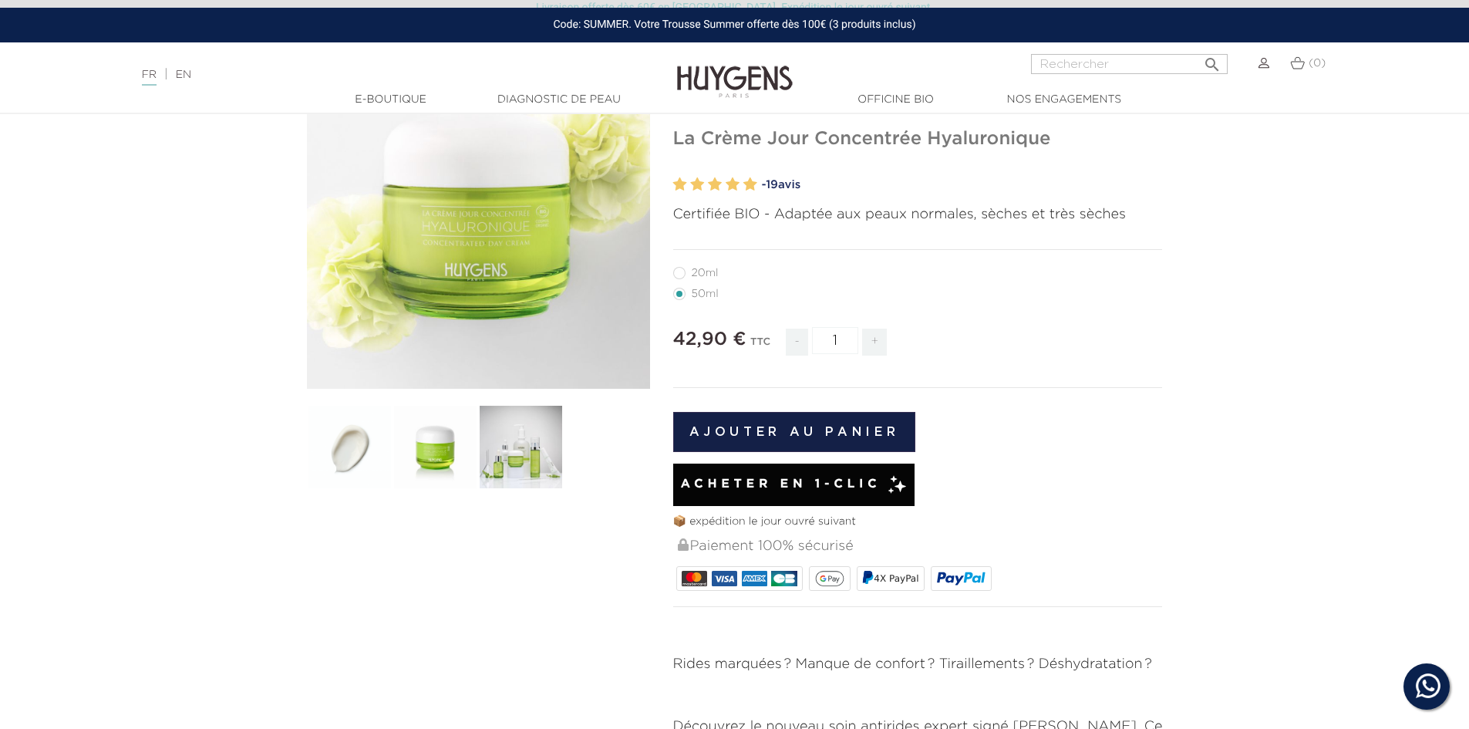 Image resolution: width=1469 pixels, height=729 pixels. Describe the element at coordinates (715, 184) in the screenshot. I see `label: 3` at that location.